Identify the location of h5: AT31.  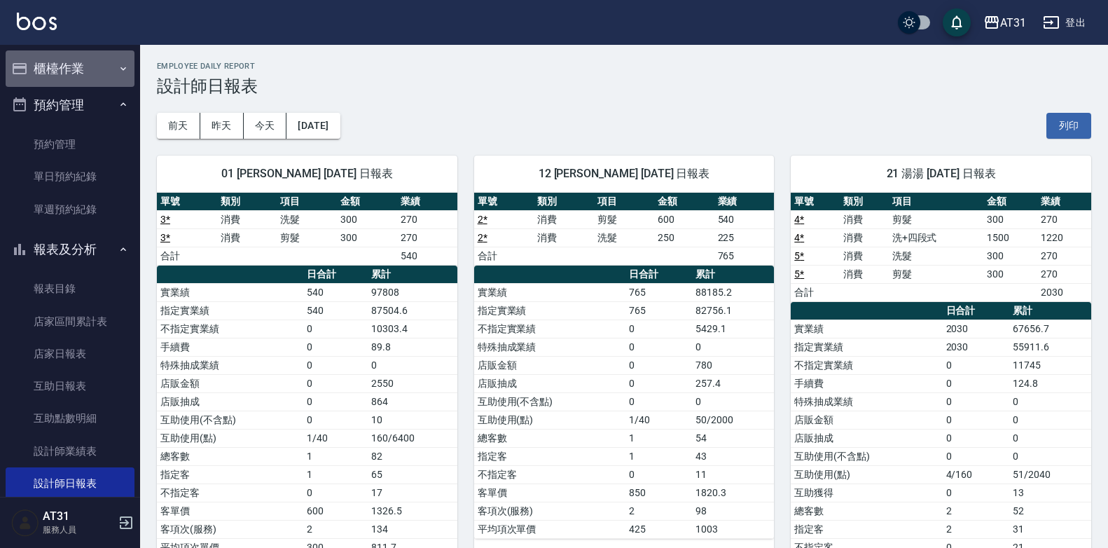
(78, 516).